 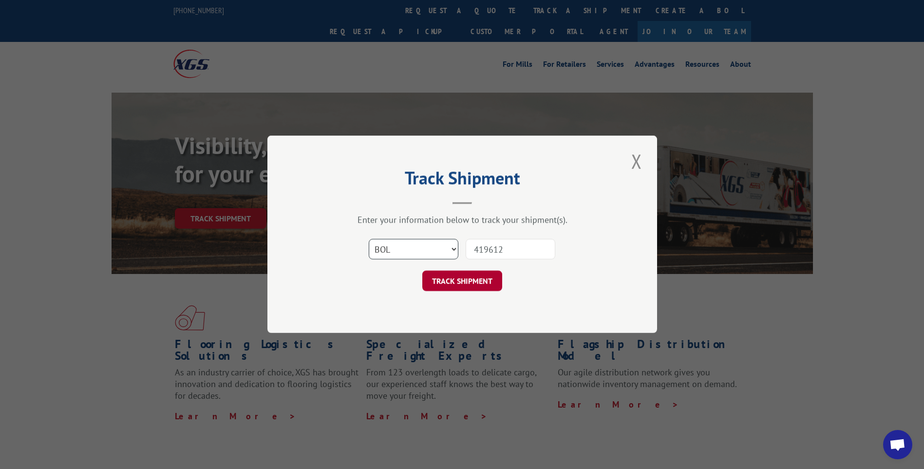 I want to click on input: Number(s), so click(x=511, y=249).